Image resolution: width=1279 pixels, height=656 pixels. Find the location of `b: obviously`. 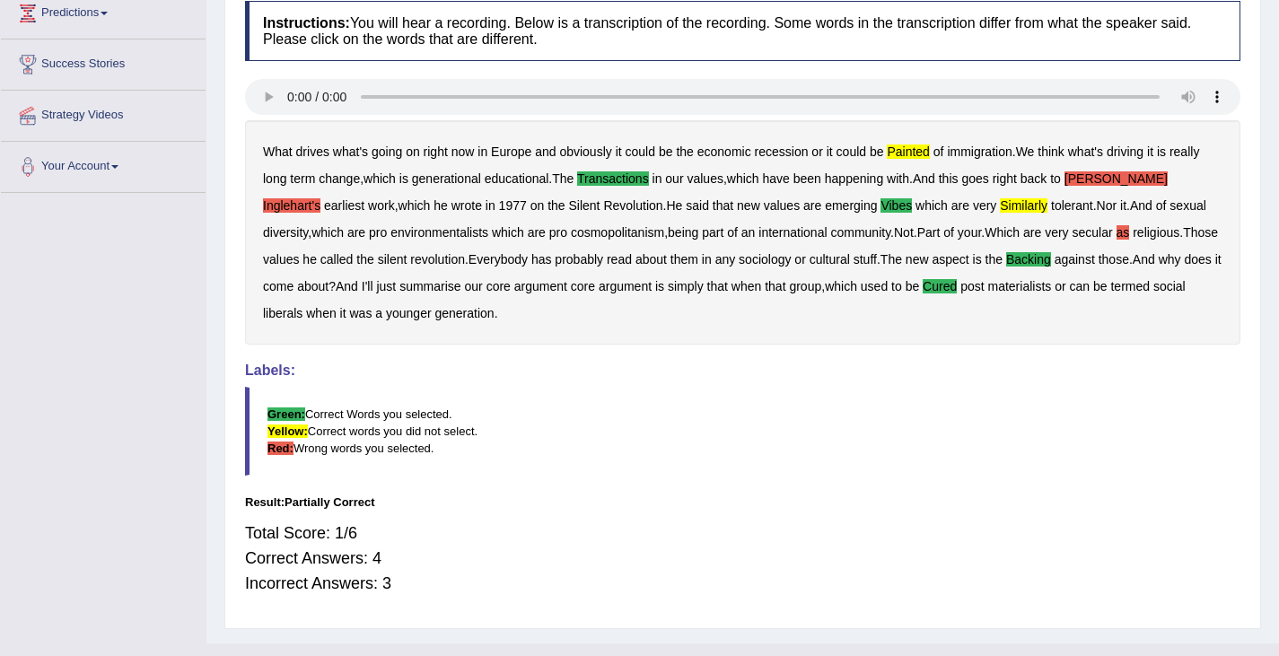

b: obviously is located at coordinates (585, 152).